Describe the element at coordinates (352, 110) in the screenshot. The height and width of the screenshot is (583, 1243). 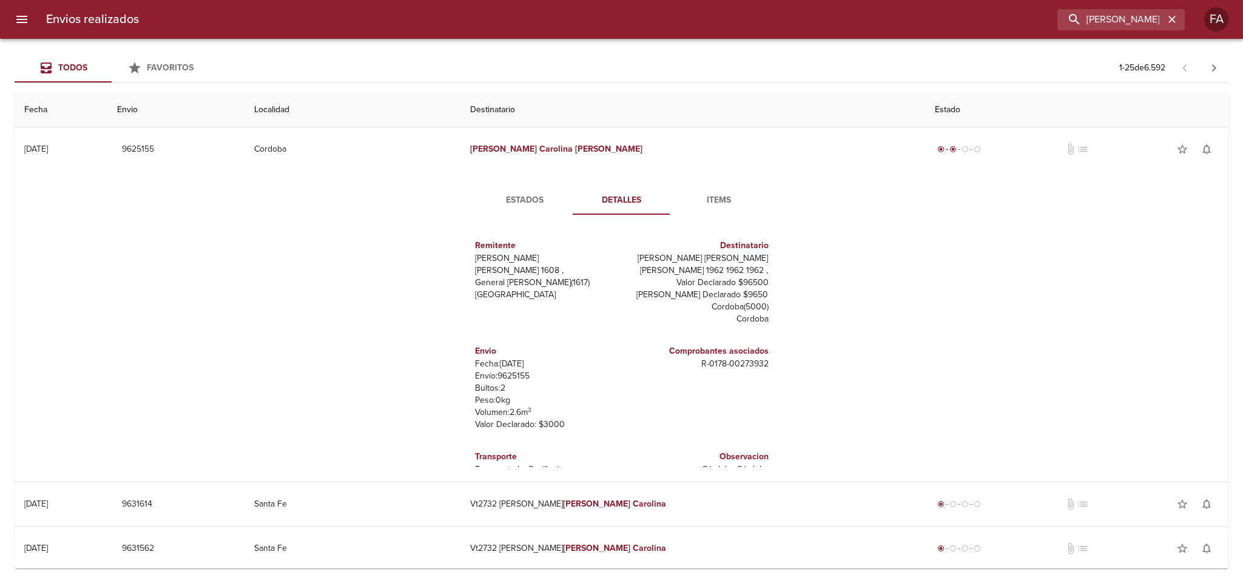
I see `th: Localidad` at that location.